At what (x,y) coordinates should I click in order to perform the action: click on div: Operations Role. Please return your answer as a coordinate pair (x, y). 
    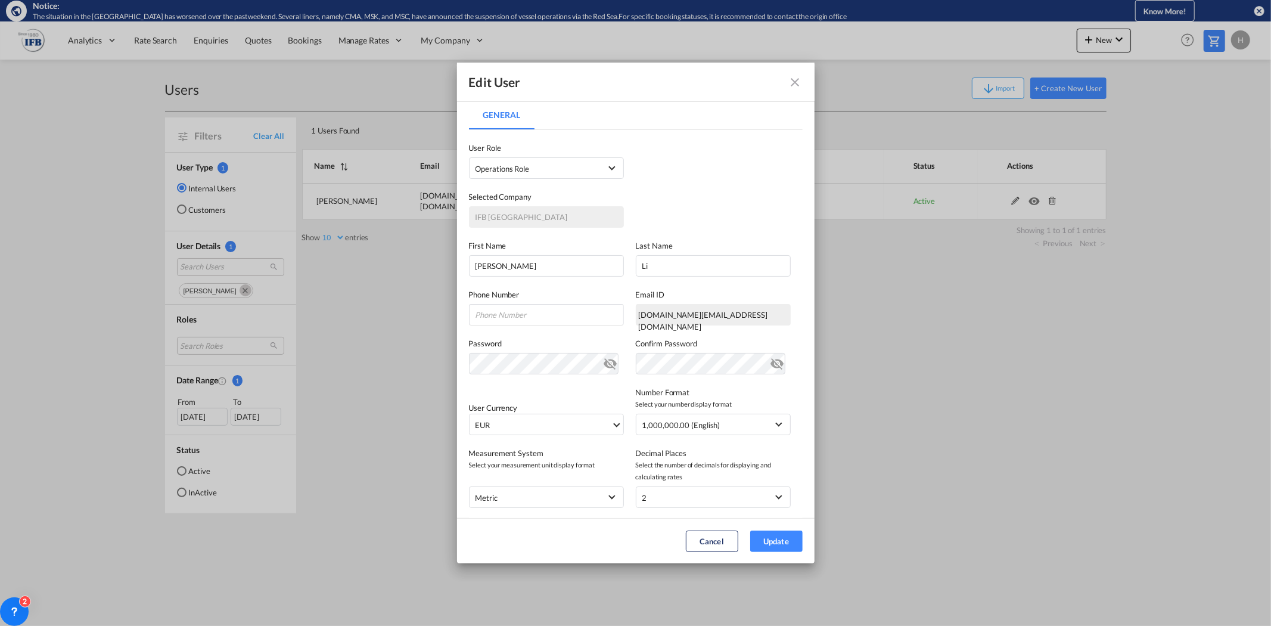
    Looking at the image, I should click on (502, 169).